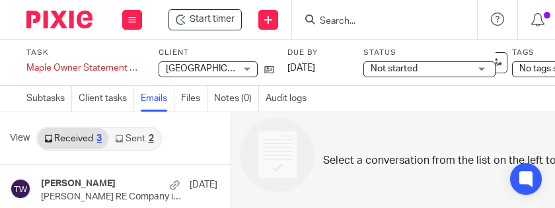 The image size is (555, 208). I want to click on label: Status, so click(430, 53).